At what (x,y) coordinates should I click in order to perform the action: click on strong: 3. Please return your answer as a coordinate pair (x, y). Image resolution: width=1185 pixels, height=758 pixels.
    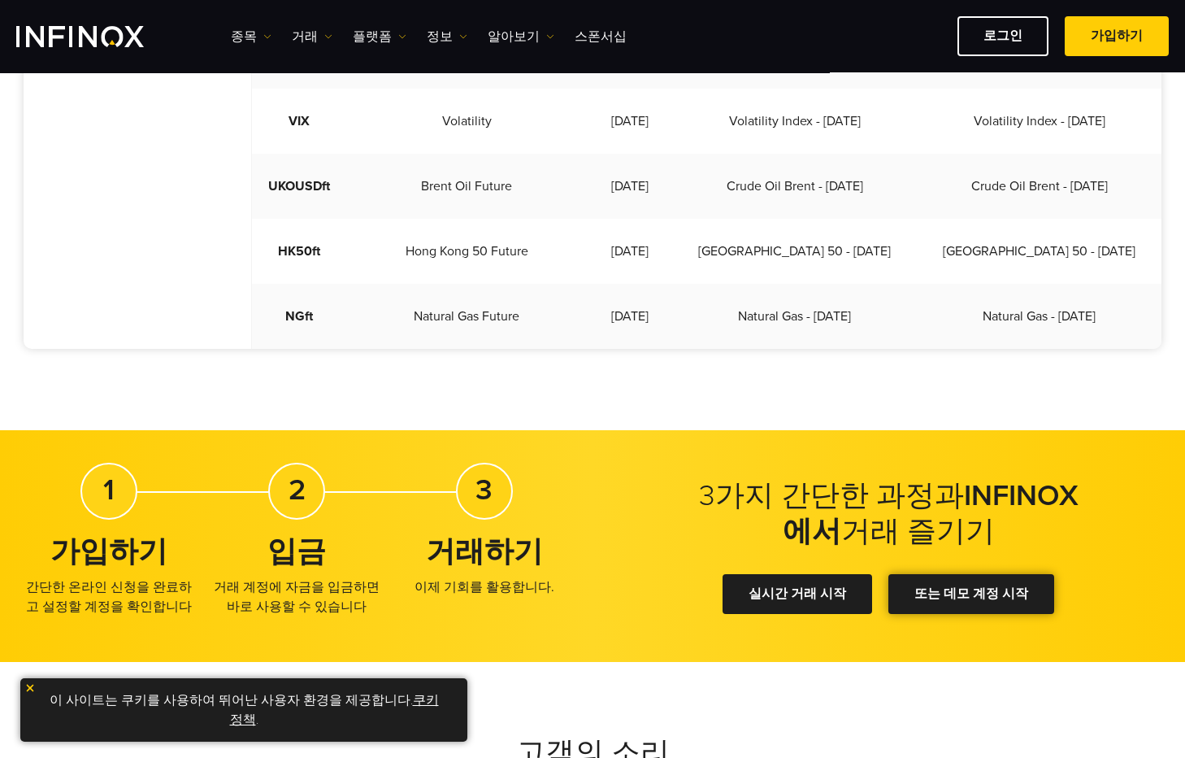
    Looking at the image, I should click on (484, 489).